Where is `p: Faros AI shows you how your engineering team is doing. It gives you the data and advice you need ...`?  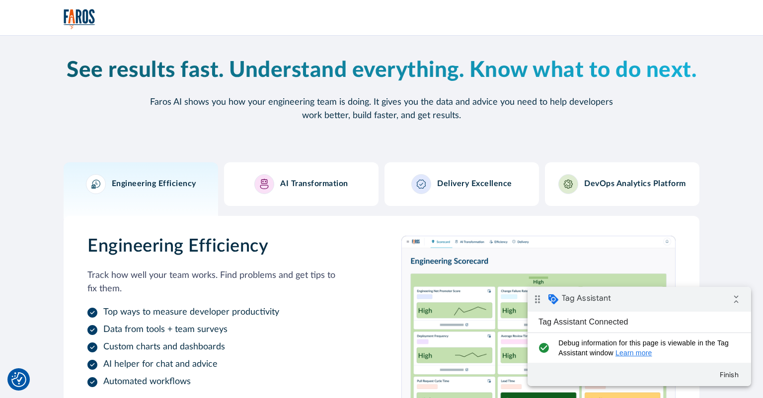
p: Faros AI shows you how your engineering team is doing. It gives you the data and advice you need ... is located at coordinates (381, 109).